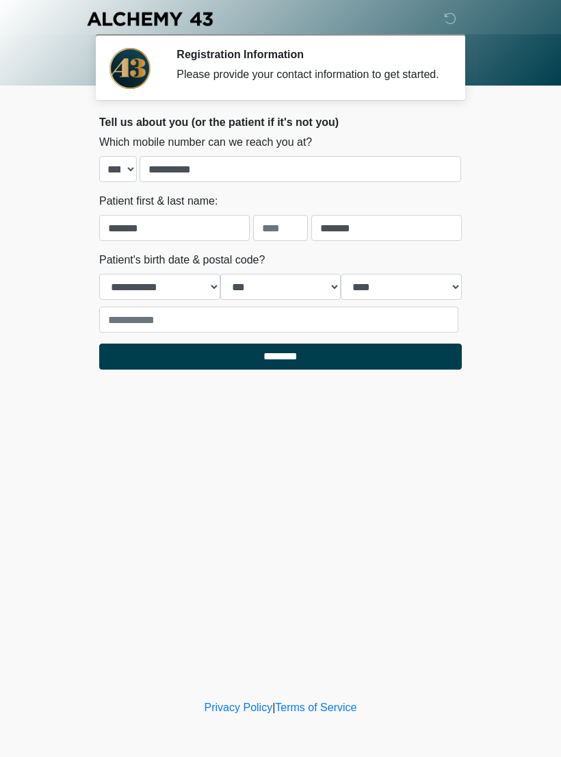 This screenshot has height=757, width=561. I want to click on h2: Registration Information, so click(309, 54).